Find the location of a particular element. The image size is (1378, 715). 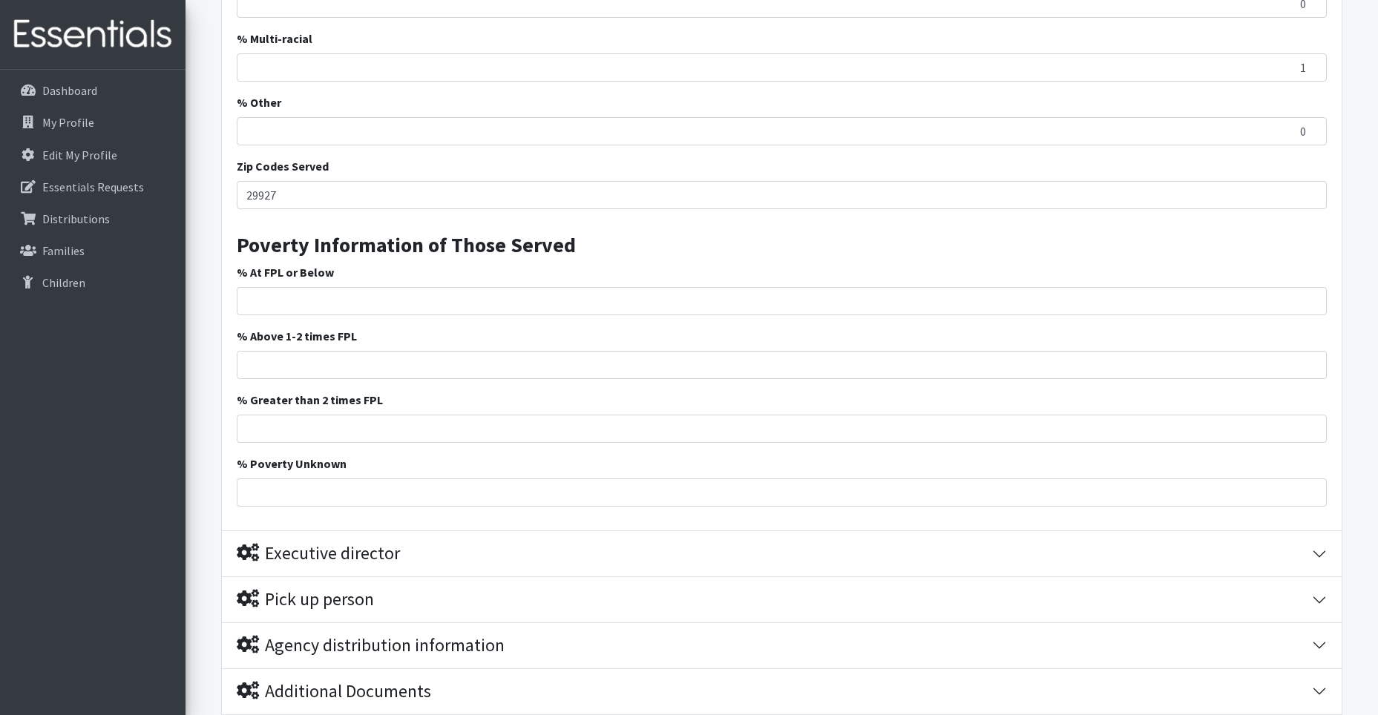

a: Distributions is located at coordinates (93, 219).